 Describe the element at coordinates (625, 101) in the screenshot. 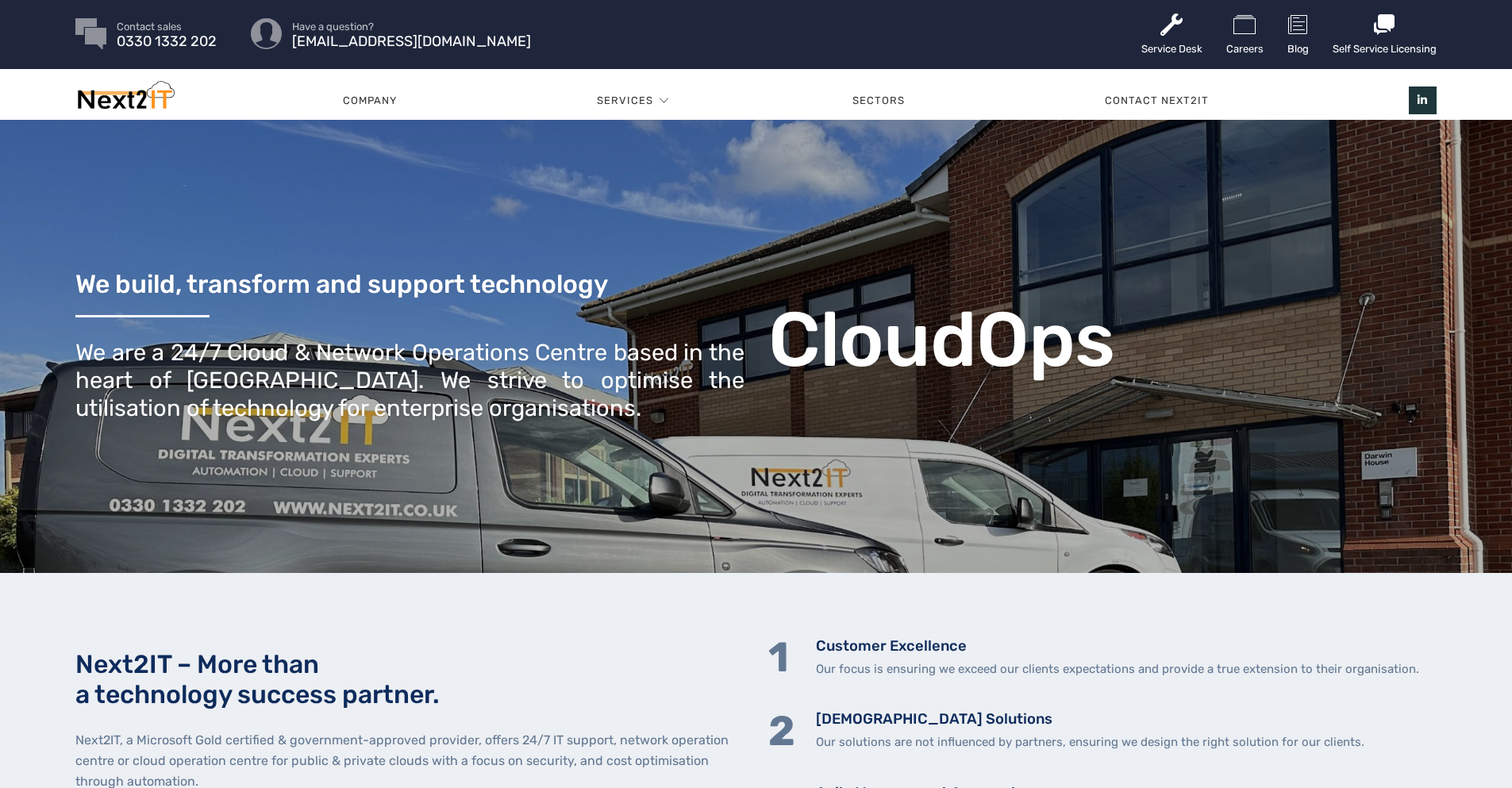

I see `a: Services` at that location.